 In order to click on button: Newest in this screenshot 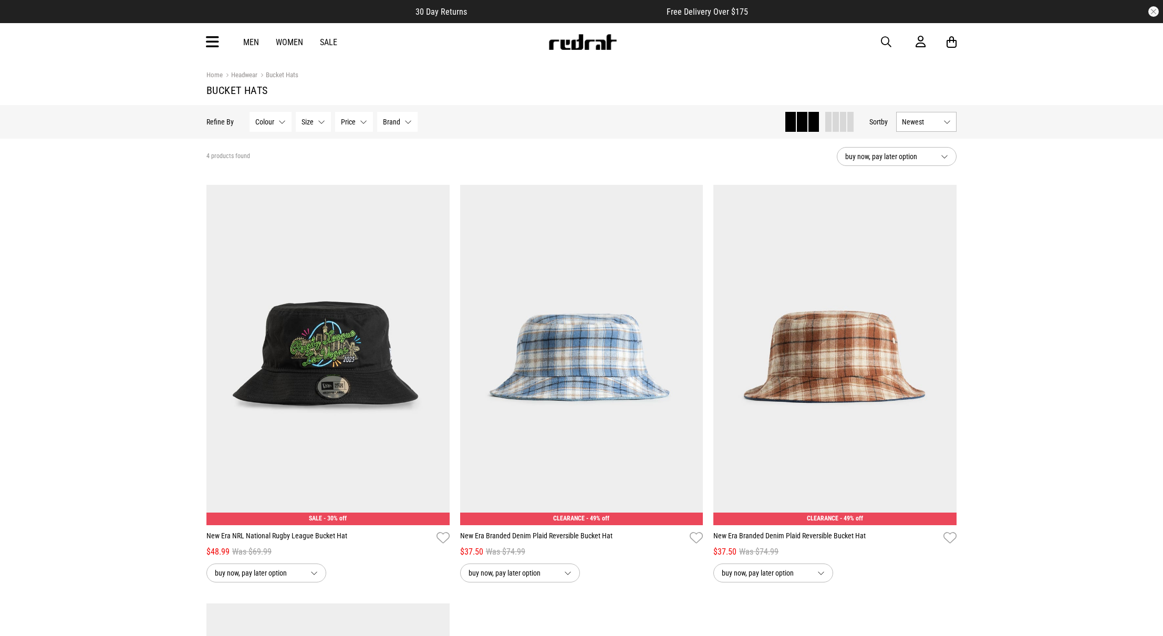, I will do `click(926, 122)`.